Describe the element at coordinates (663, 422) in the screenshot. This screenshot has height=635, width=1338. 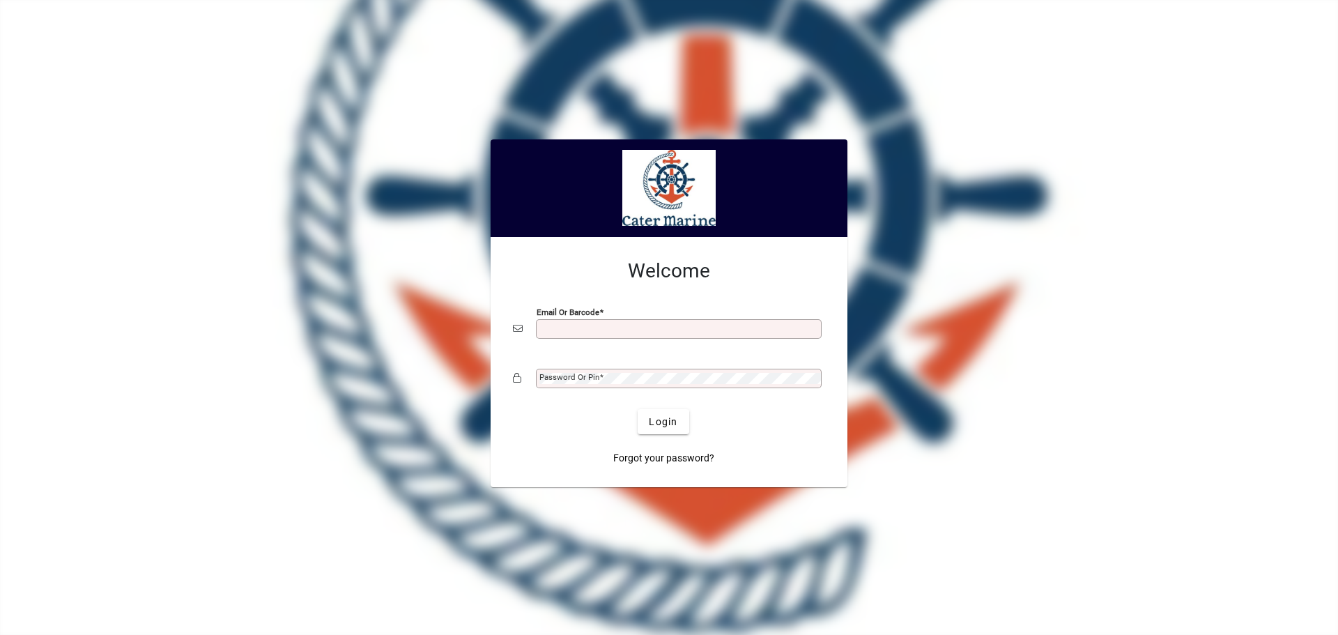
I see `button: Login` at that location.